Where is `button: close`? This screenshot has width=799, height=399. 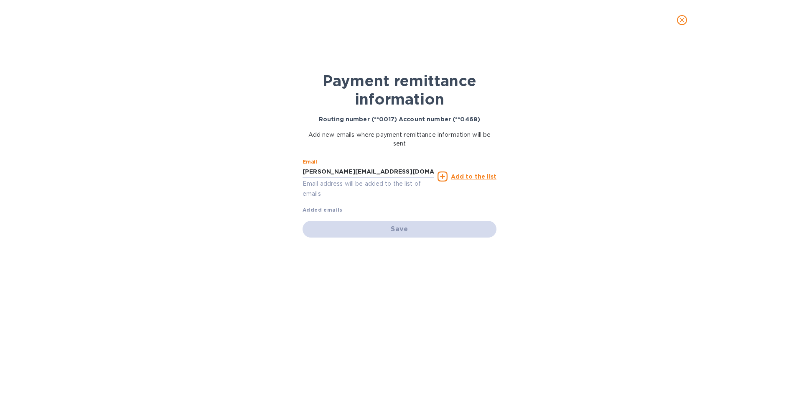 button: close is located at coordinates (682, 20).